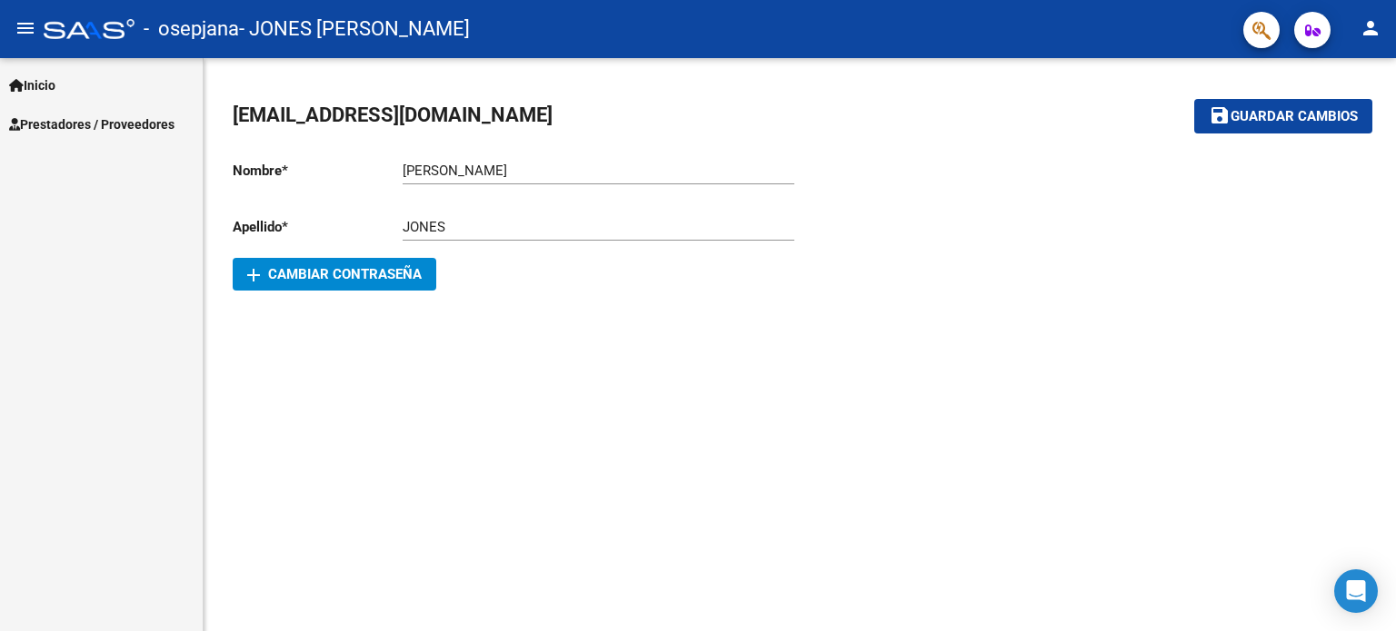 The width and height of the screenshot is (1396, 631). Describe the element at coordinates (32, 85) in the screenshot. I see `span: Inicio` at that location.